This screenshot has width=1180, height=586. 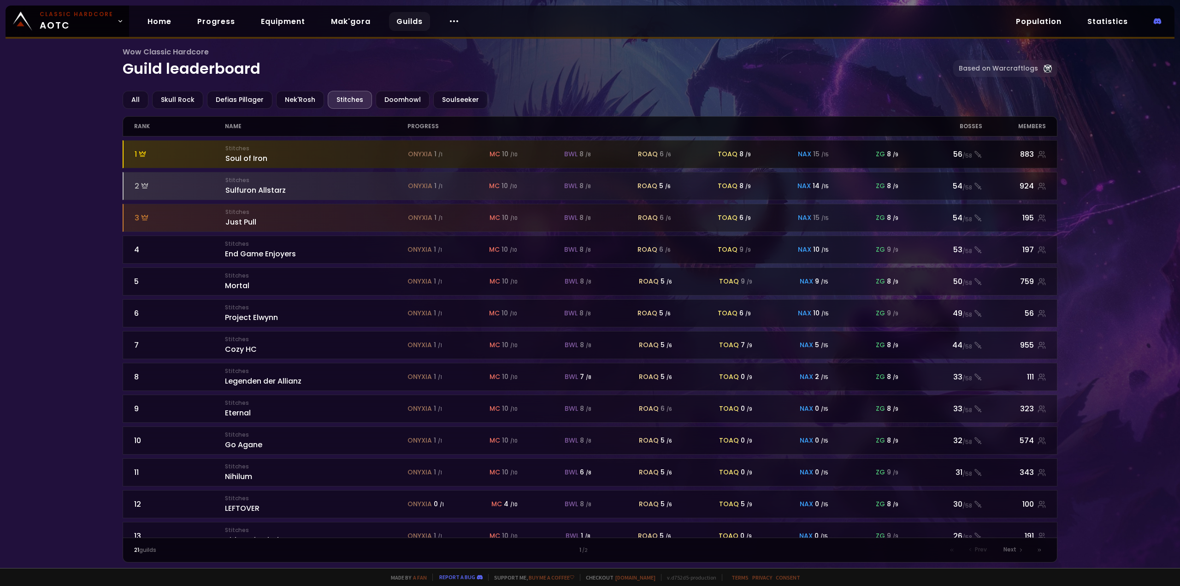 What do you see at coordinates (946, 281) in the screenshot?
I see `div: 50` at bounding box center [946, 281].